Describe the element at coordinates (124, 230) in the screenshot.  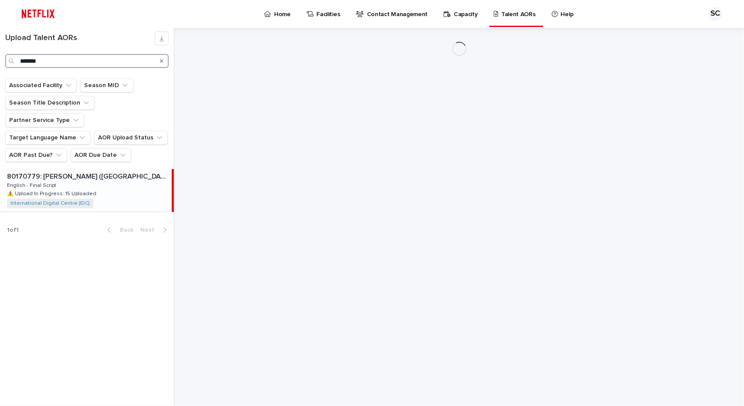
I see `span: Back` at that location.